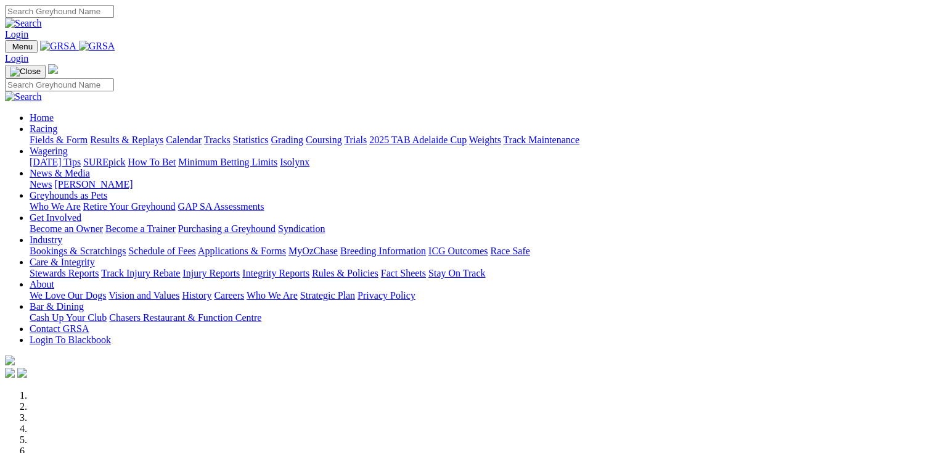 This screenshot has height=453, width=940. I want to click on a: Trials, so click(355, 139).